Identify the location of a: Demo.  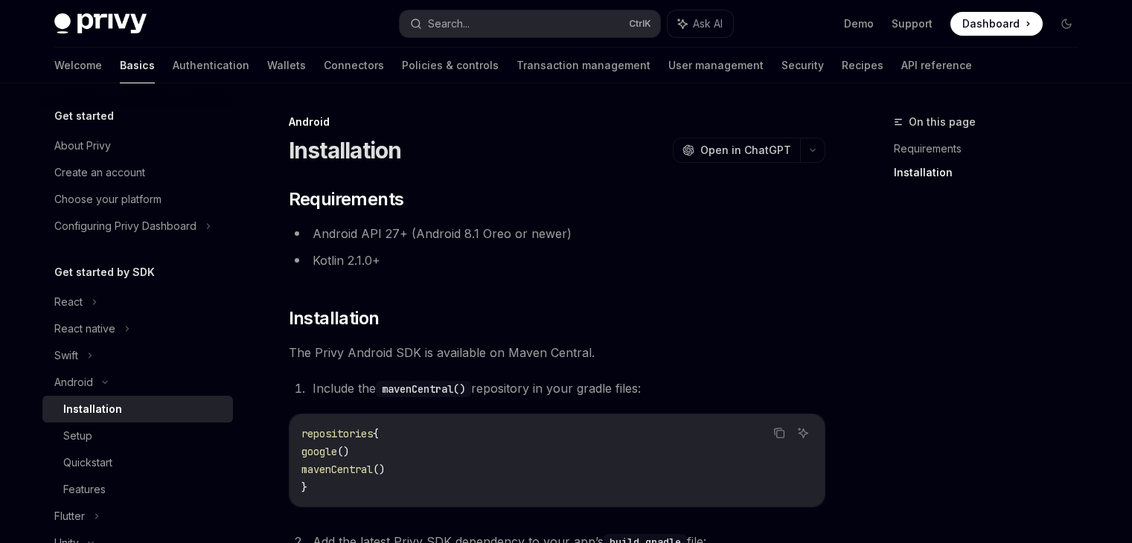
(859, 24).